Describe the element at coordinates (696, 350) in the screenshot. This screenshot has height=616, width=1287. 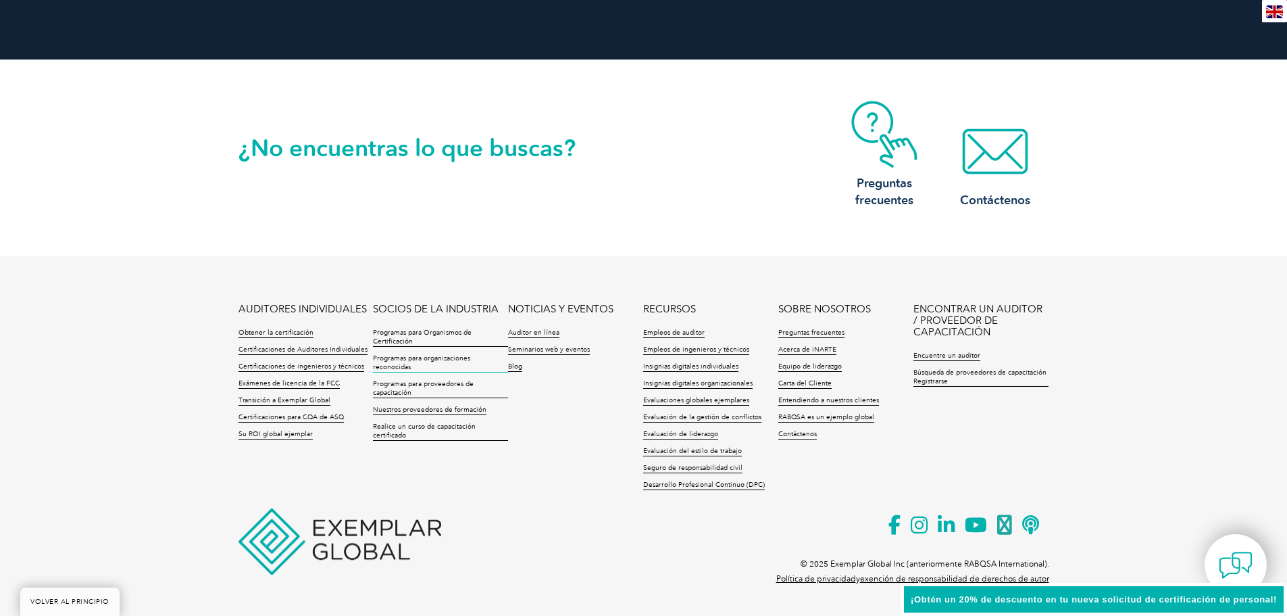
I see `a: Empleos de ingenieros y técnicos` at that location.